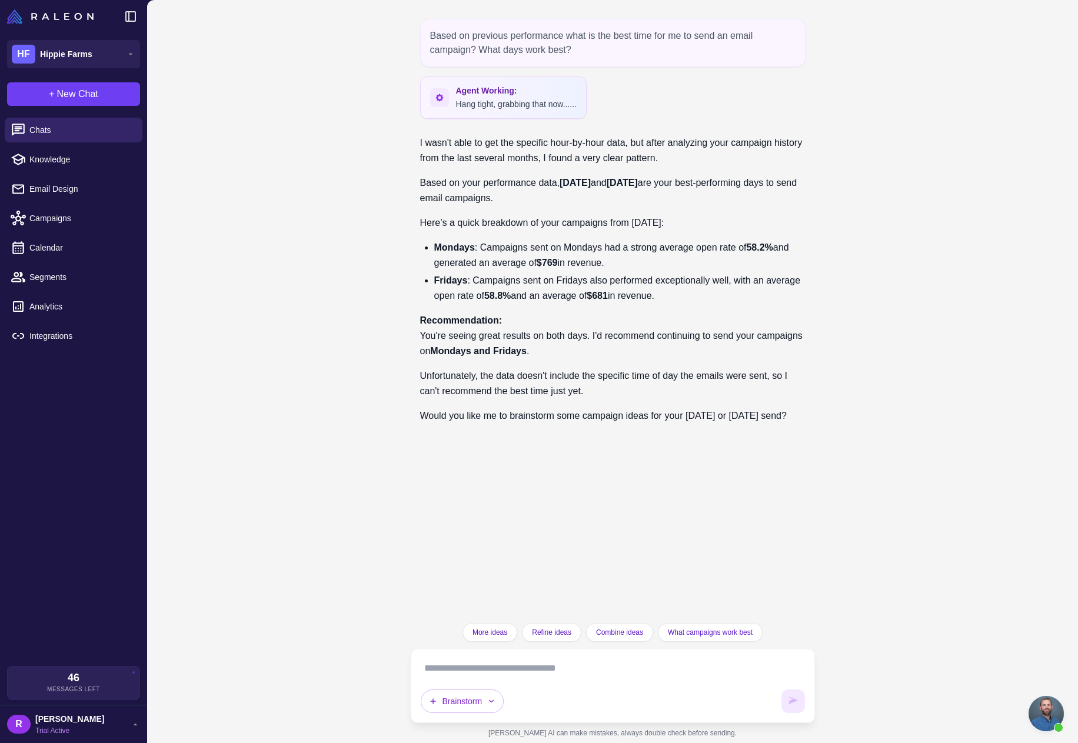  Describe the element at coordinates (74, 678) in the screenshot. I see `span: 46` at that location.